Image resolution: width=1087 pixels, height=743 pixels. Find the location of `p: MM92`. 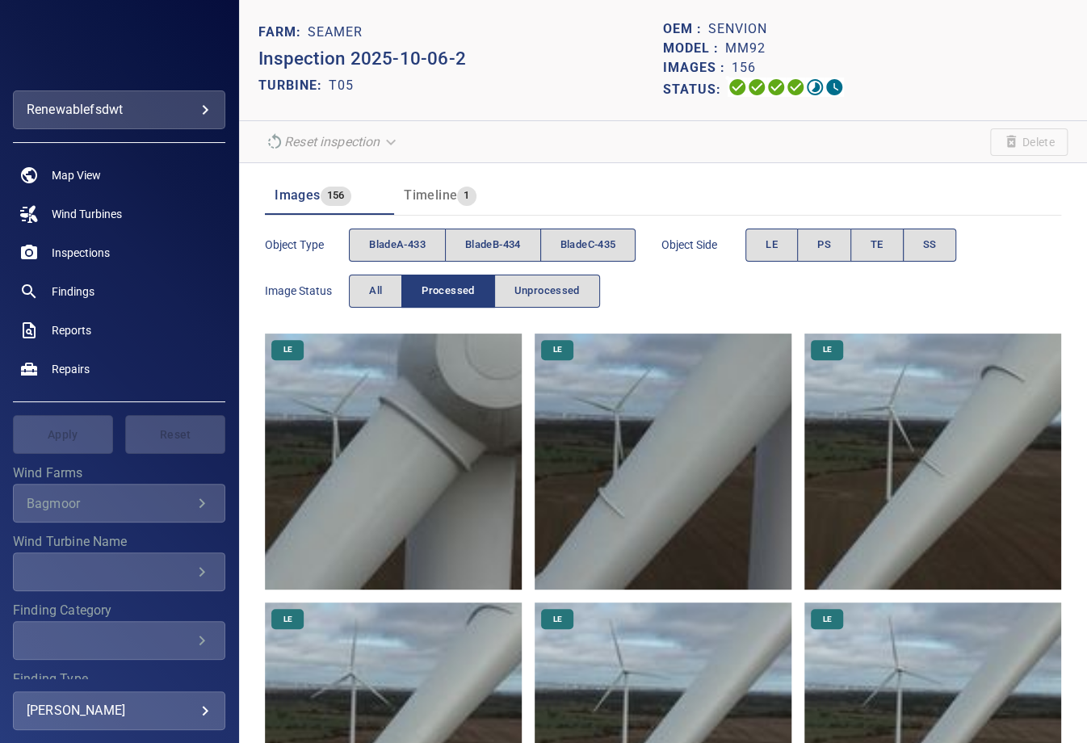

p: MM92 is located at coordinates (745, 48).